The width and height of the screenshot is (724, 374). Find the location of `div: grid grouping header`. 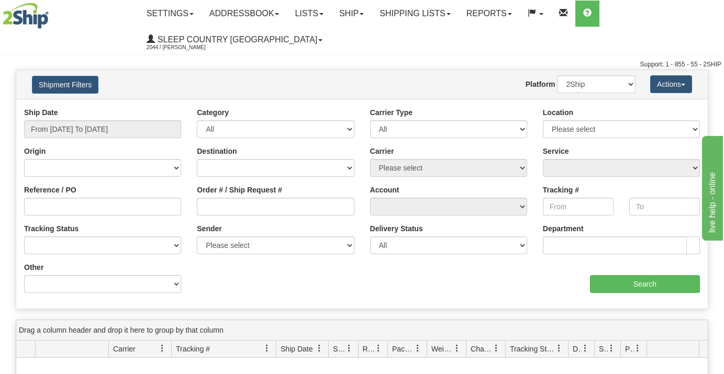

div: grid grouping header is located at coordinates (362, 330).